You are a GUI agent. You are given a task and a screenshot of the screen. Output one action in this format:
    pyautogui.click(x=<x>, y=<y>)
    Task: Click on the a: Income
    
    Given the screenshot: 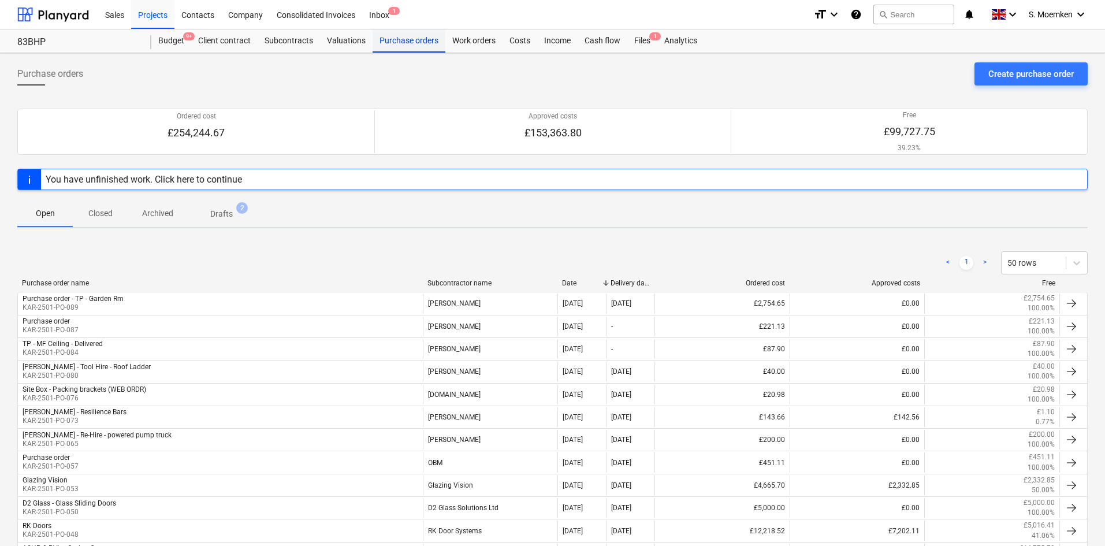 What is the action you would take?
    pyautogui.click(x=558, y=41)
    